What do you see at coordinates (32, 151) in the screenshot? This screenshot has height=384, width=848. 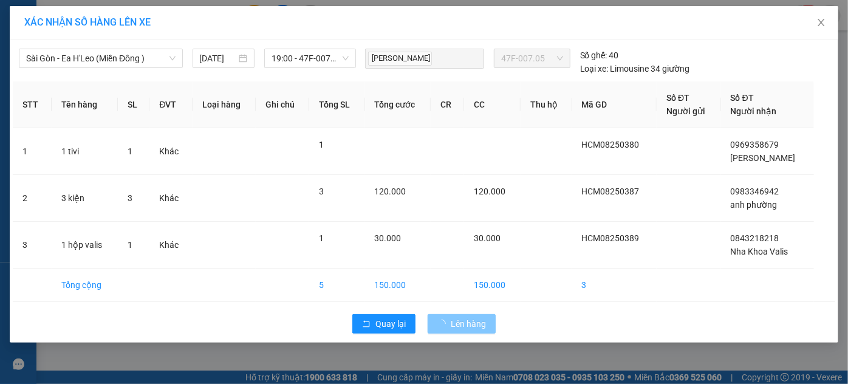 I see `td: 1` at bounding box center [32, 151].